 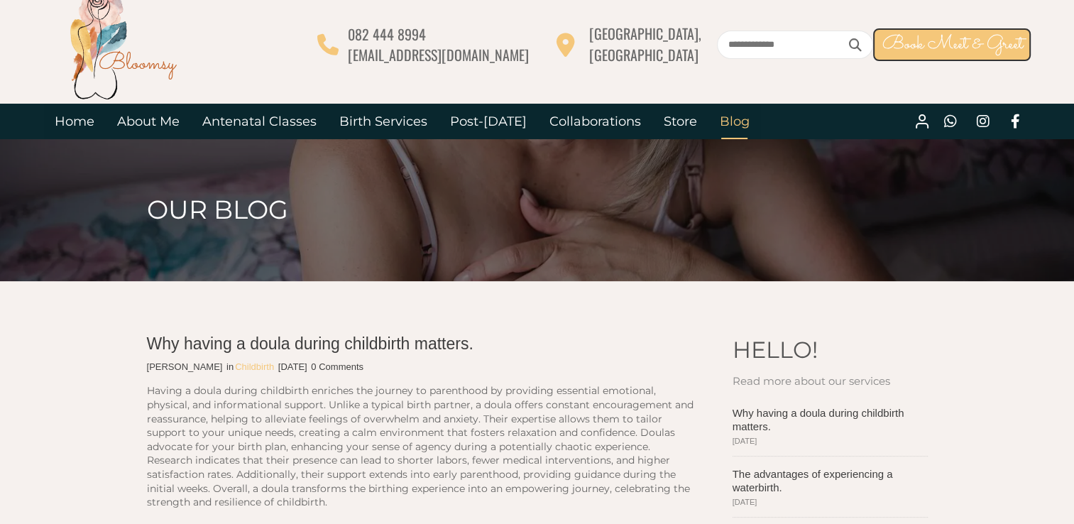 What do you see at coordinates (595, 121) in the screenshot?
I see `a: Collaborations` at bounding box center [595, 121].